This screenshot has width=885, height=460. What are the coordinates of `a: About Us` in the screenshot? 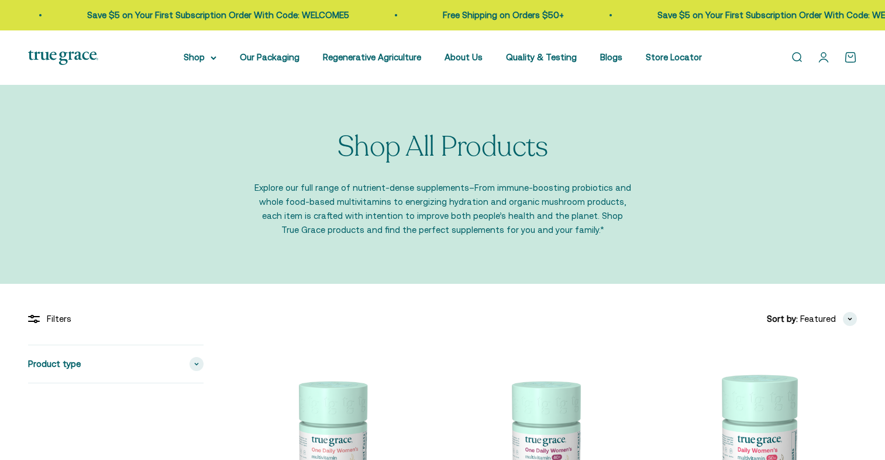 It's located at (463, 57).